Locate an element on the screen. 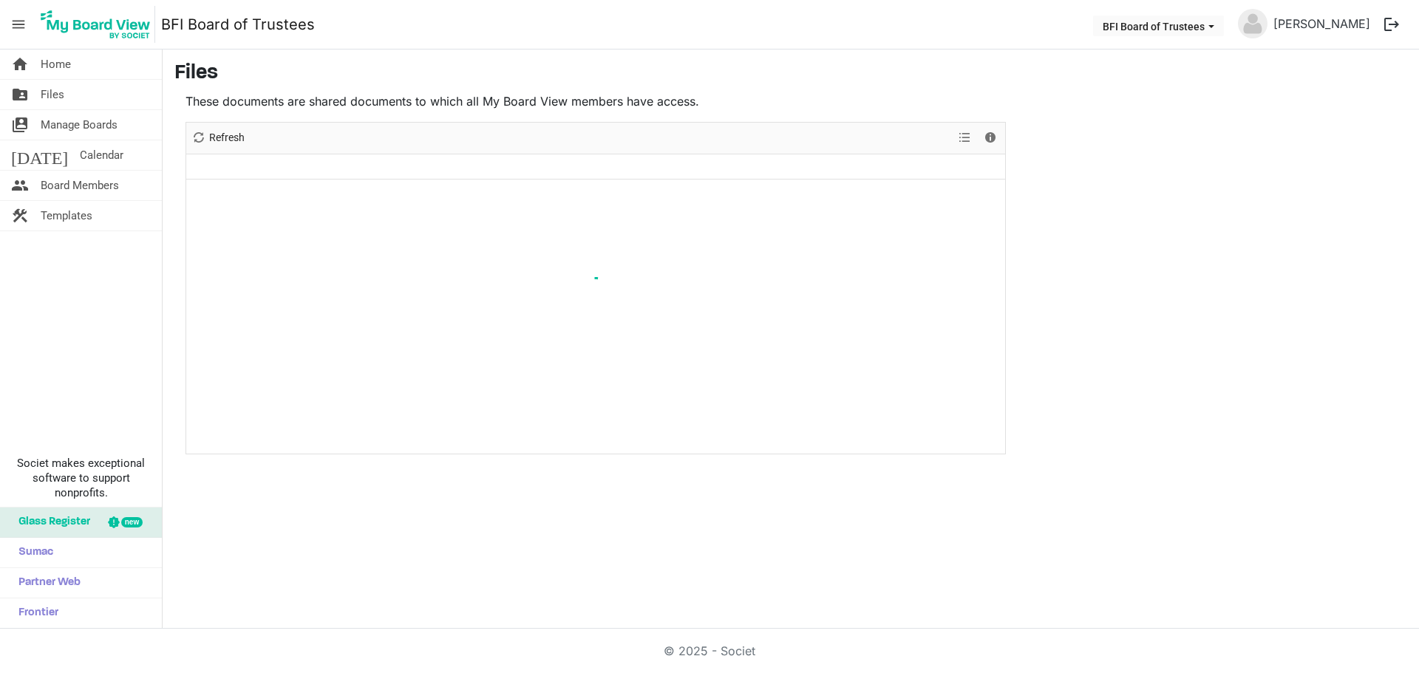 The image size is (1419, 673). span: Partner Web is located at coordinates (46, 583).